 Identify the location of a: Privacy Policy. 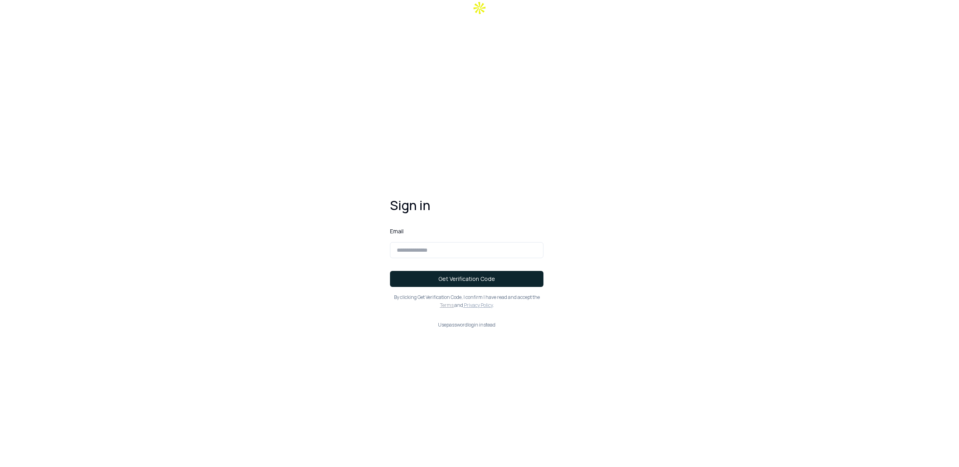
(478, 305).